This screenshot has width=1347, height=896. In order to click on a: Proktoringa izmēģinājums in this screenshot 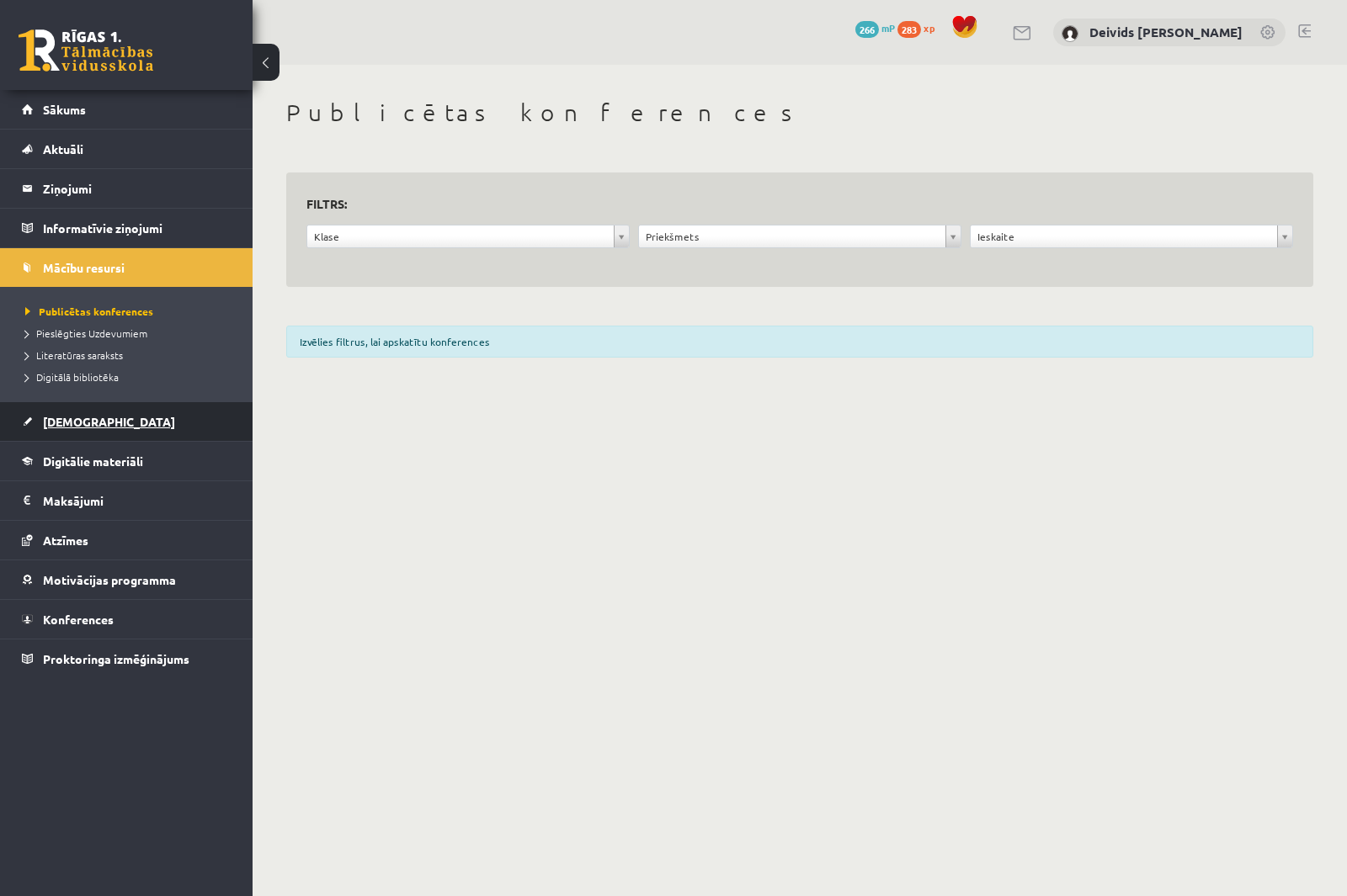, I will do `click(127, 659)`.